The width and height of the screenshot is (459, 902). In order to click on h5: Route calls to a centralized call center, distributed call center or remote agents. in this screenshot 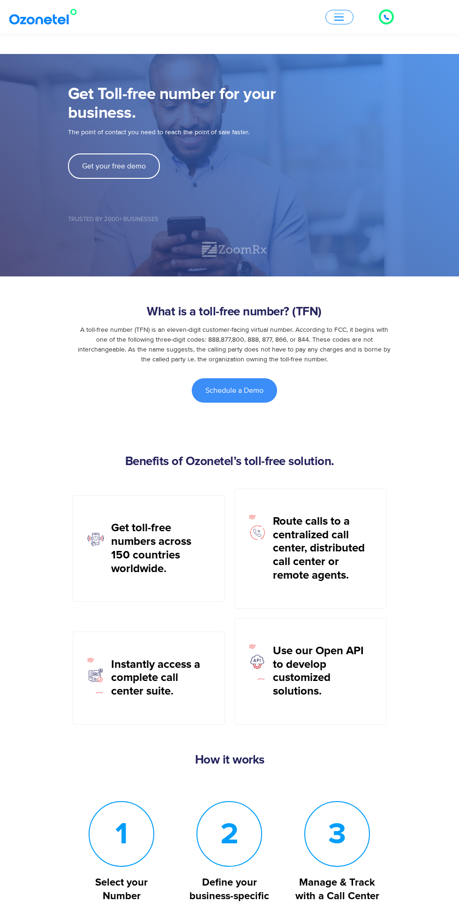, I will do `click(323, 548)`.